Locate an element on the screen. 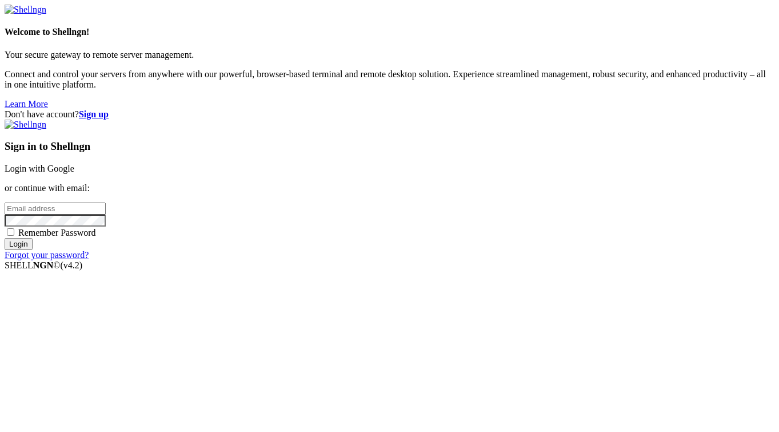 Image resolution: width=779 pixels, height=432 pixels. span: 4.2.0 is located at coordinates (71, 265).